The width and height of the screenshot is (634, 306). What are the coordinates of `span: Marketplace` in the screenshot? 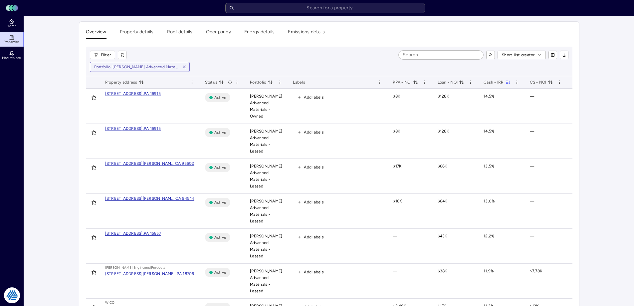 It's located at (11, 58).